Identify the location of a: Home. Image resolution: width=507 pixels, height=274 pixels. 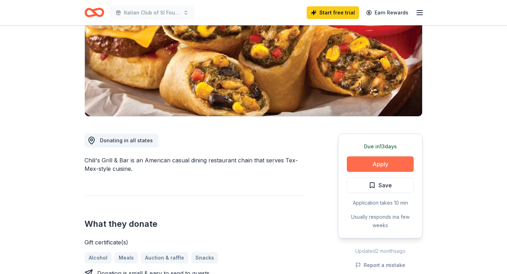
(94, 12).